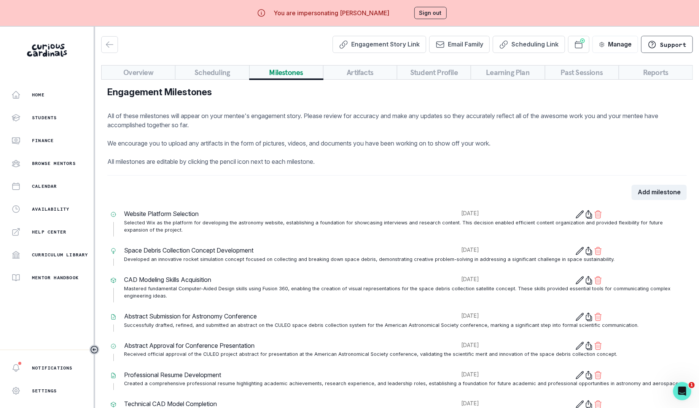 The height and width of the screenshot is (408, 699). Describe the element at coordinates (52, 368) in the screenshot. I see `p: Notifications` at that location.